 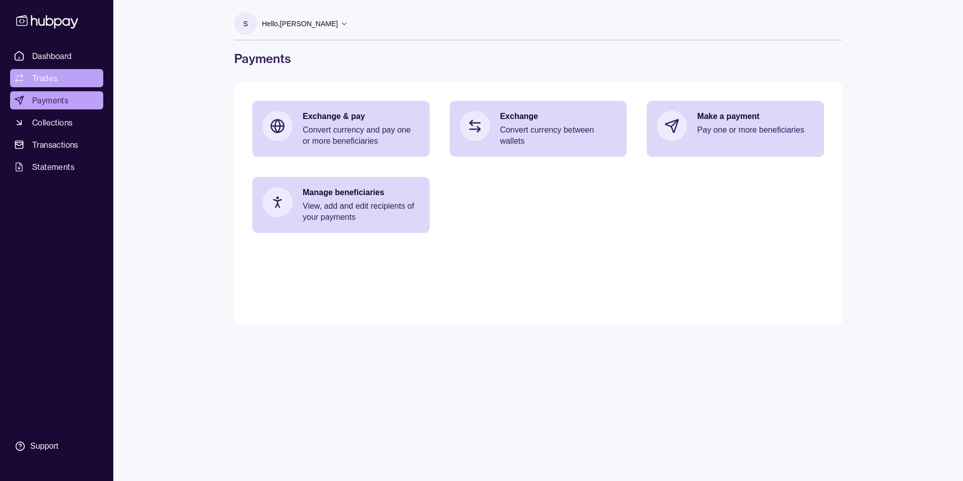 What do you see at coordinates (559, 136) in the screenshot?
I see `p: Convert currency between wallets` at bounding box center [559, 136].